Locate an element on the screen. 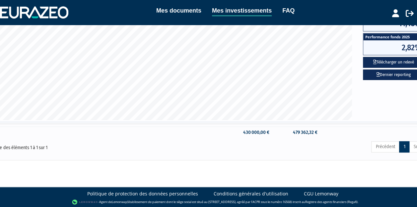 The image size is (417, 207). a: Précédent is located at coordinates (385, 147).